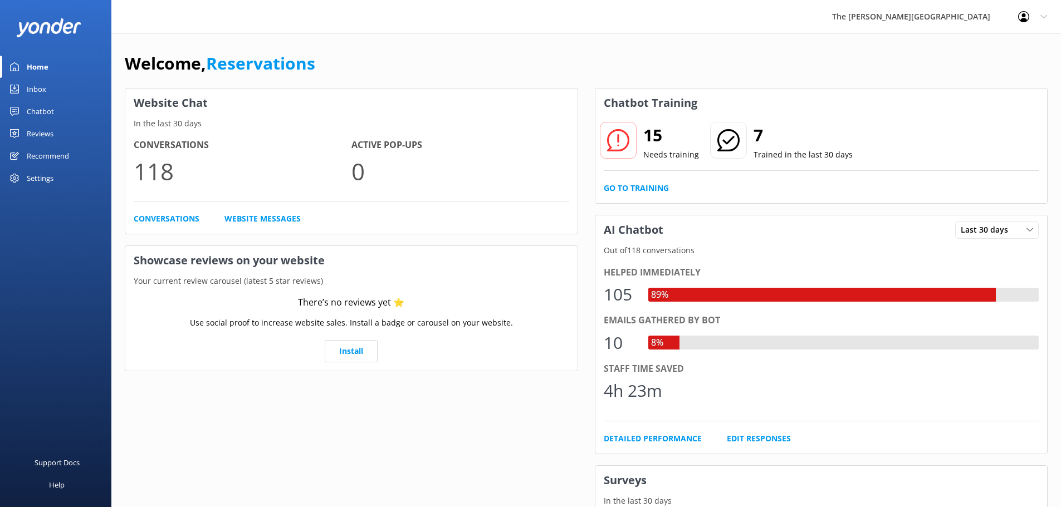 The height and width of the screenshot is (507, 1061). I want to click on h3: Surveys, so click(821, 481).